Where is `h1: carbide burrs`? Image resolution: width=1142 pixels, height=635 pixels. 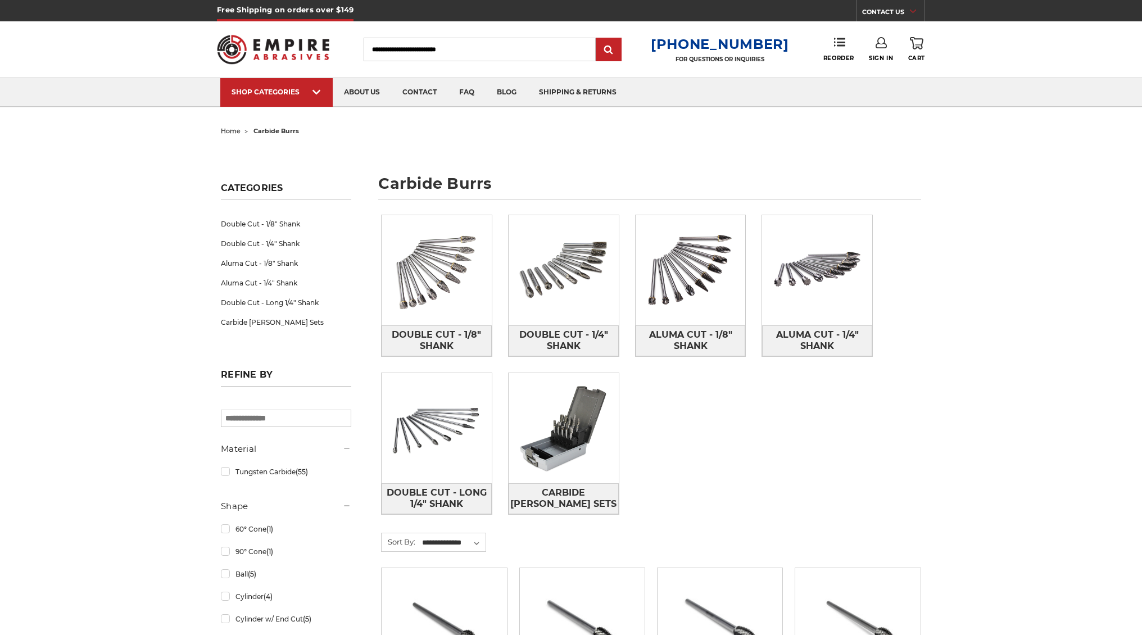 h1: carbide burrs is located at coordinates (650, 188).